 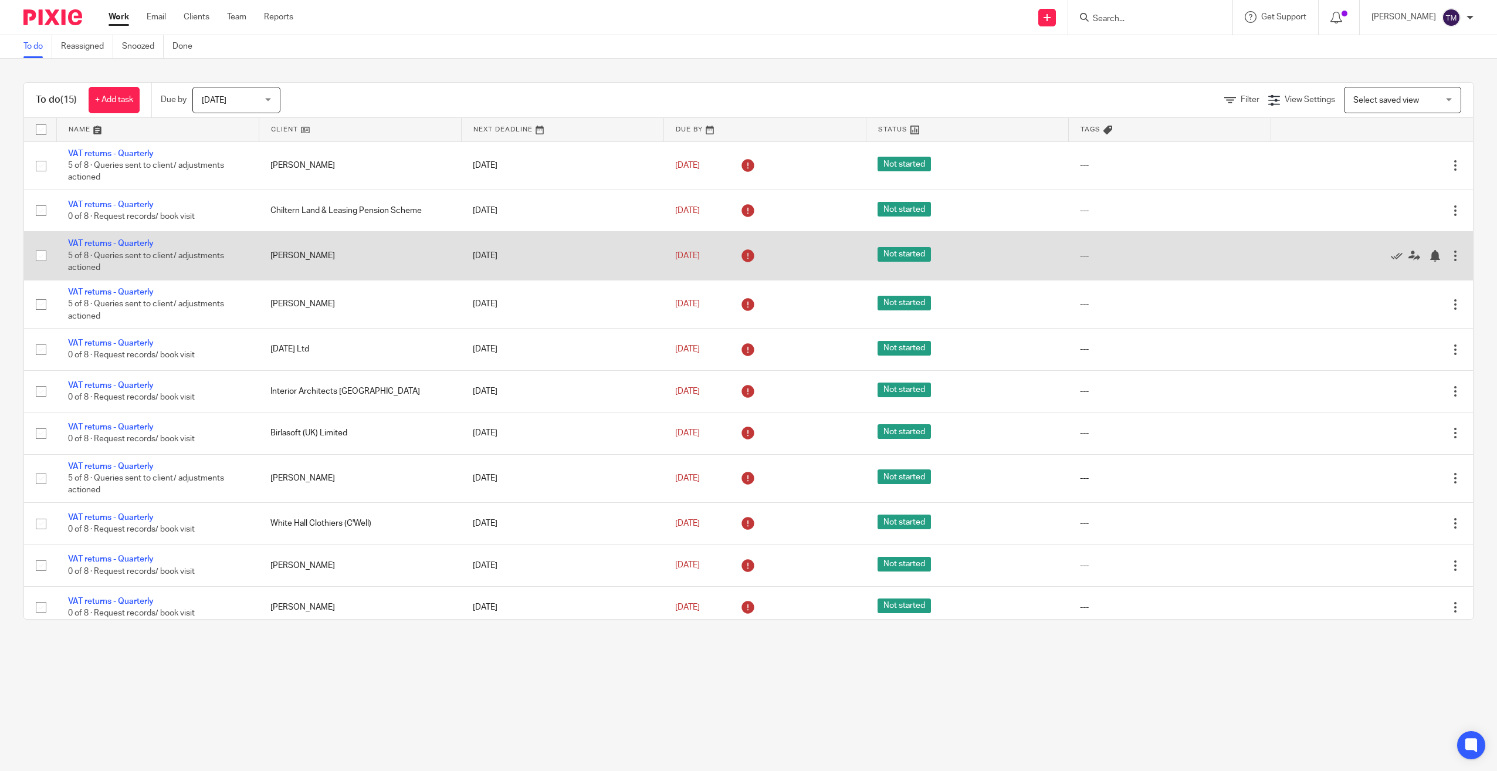 I want to click on span: (15), so click(x=69, y=100).